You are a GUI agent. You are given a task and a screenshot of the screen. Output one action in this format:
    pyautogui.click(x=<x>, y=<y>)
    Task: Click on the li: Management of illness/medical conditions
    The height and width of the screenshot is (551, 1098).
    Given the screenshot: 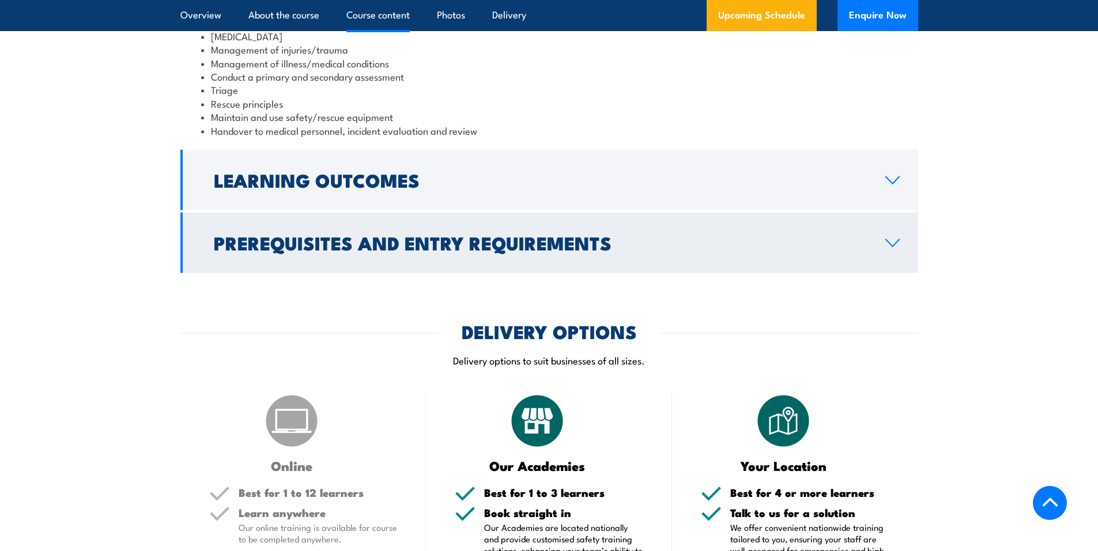 What is the action you would take?
    pyautogui.click(x=549, y=63)
    